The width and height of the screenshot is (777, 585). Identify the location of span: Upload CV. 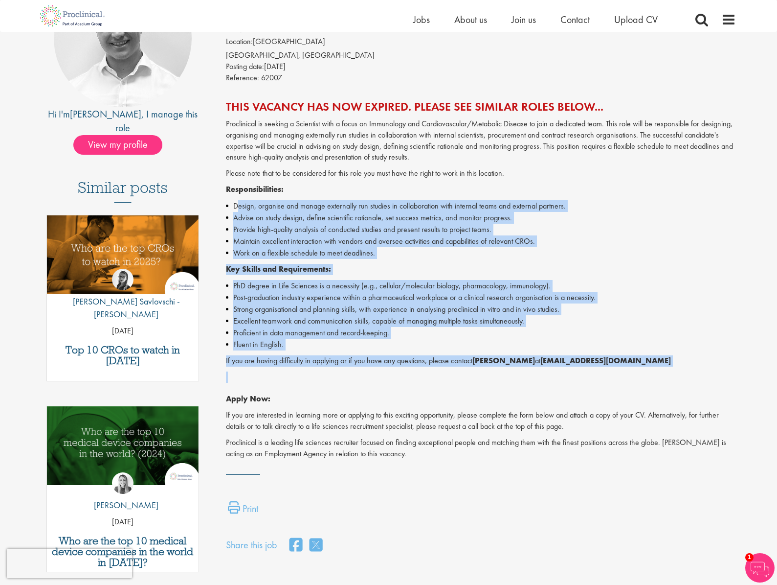
(636, 20).